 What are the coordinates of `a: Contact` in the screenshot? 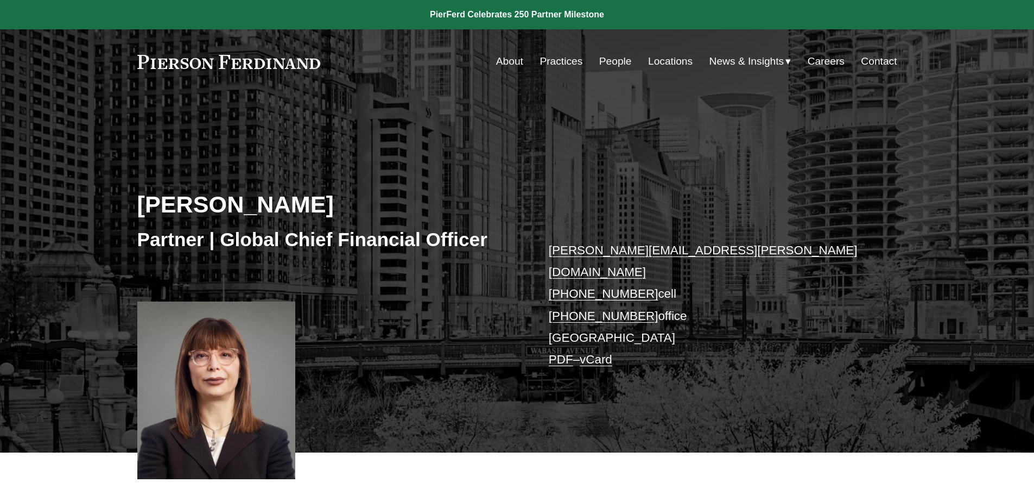 It's located at (879, 61).